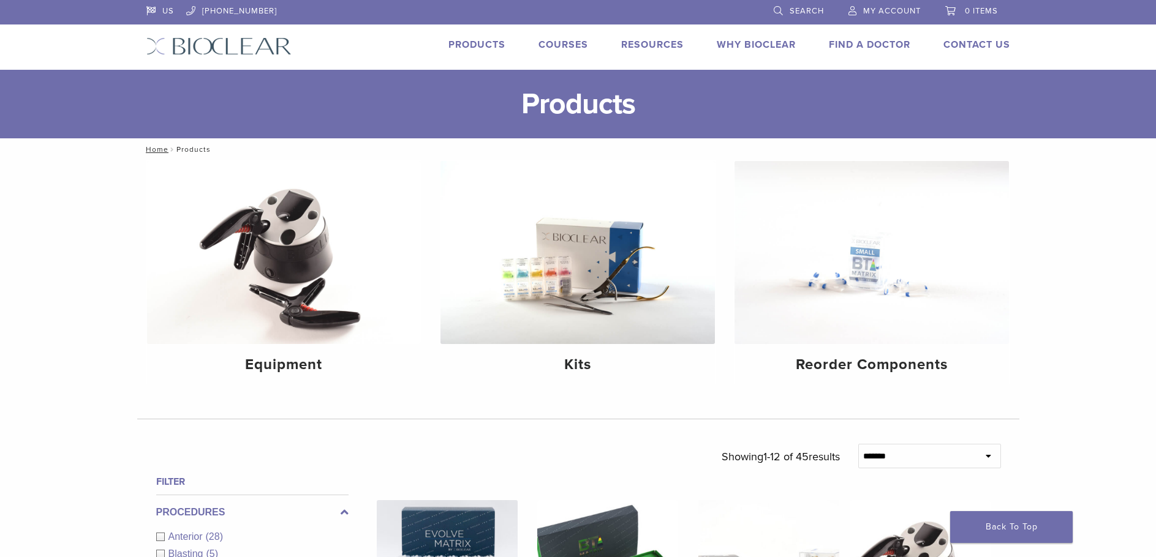  Describe the element at coordinates (807, 11) in the screenshot. I see `span: Search` at that location.